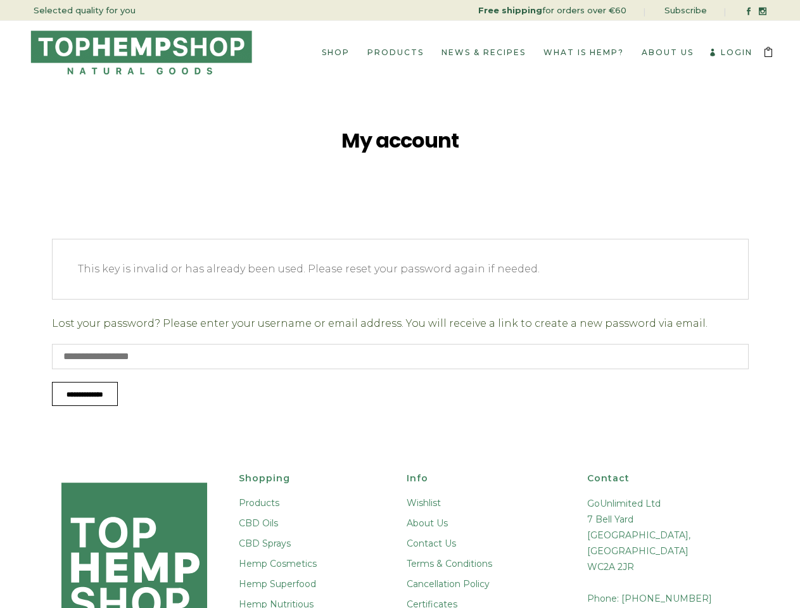  I want to click on a: Shop, so click(336, 53).